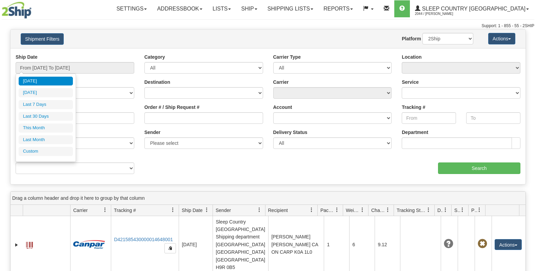 The width and height of the screenshot is (536, 271). Describe the element at coordinates (290, 132) in the screenshot. I see `label: Delivery Status` at that location.